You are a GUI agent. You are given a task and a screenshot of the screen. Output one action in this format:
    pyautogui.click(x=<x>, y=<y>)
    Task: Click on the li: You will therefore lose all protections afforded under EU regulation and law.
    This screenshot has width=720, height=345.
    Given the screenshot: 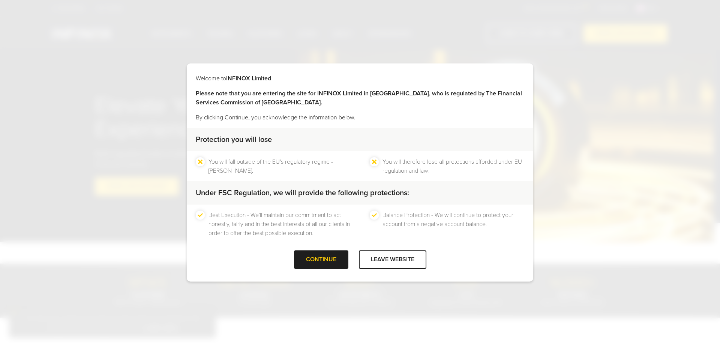 What is the action you would take?
    pyautogui.click(x=454, y=166)
    